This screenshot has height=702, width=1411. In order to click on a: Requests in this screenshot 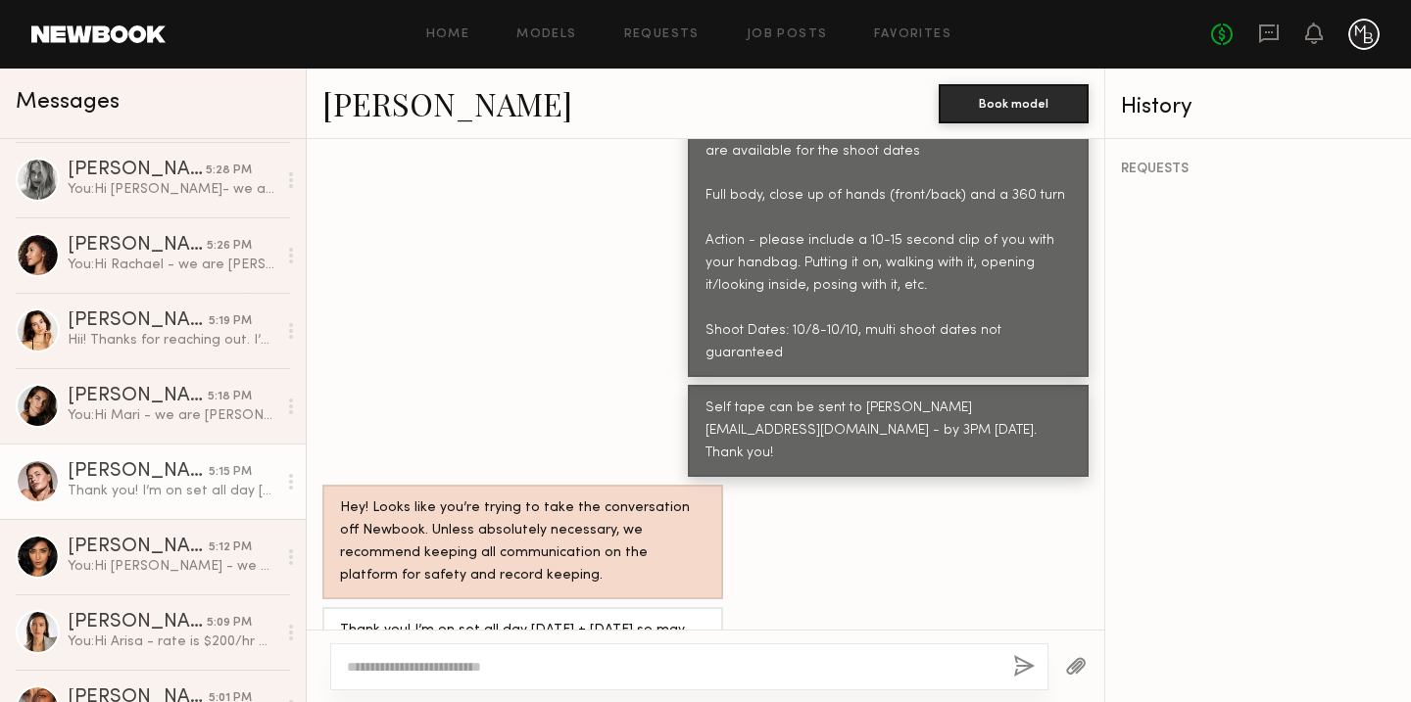, I will do `click(661, 34)`.